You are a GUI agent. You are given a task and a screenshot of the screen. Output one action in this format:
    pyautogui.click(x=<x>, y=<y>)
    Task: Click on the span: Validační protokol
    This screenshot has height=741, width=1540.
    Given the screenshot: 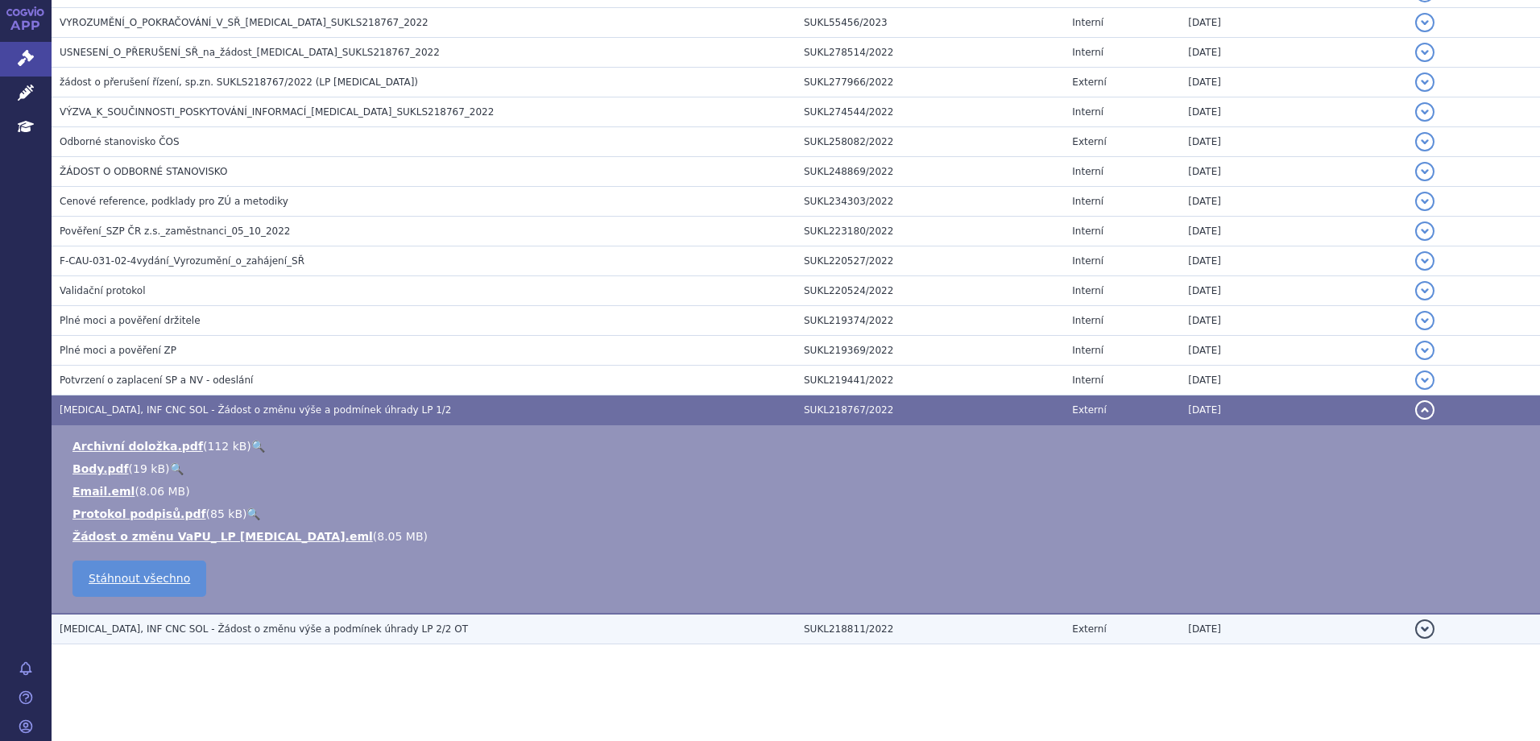 What is the action you would take?
    pyautogui.click(x=102, y=291)
    